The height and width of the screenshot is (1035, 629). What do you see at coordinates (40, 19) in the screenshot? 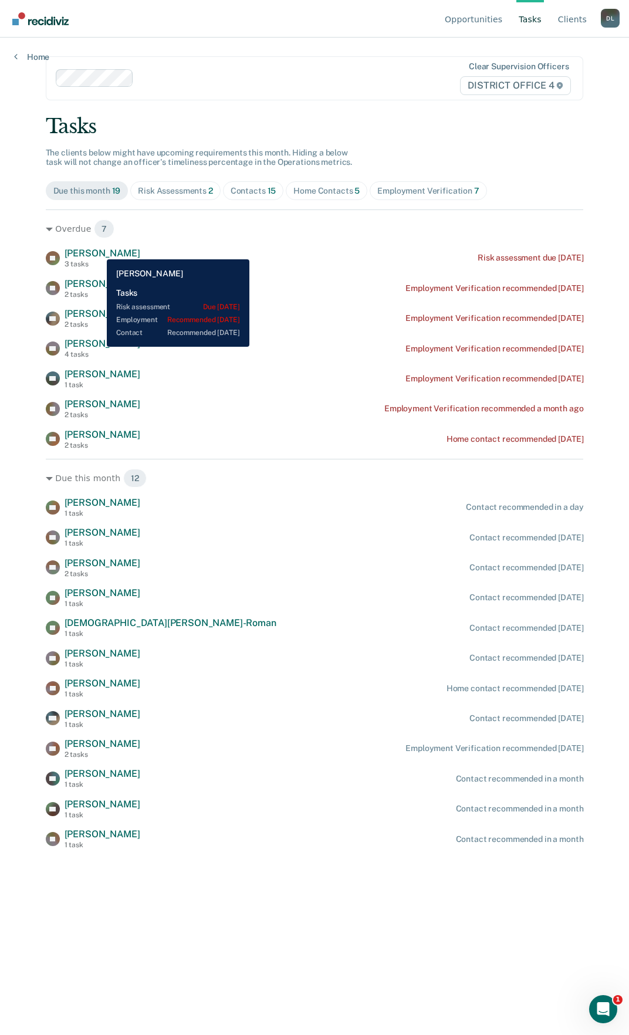
I see `img: Recidiviz` at bounding box center [40, 19].